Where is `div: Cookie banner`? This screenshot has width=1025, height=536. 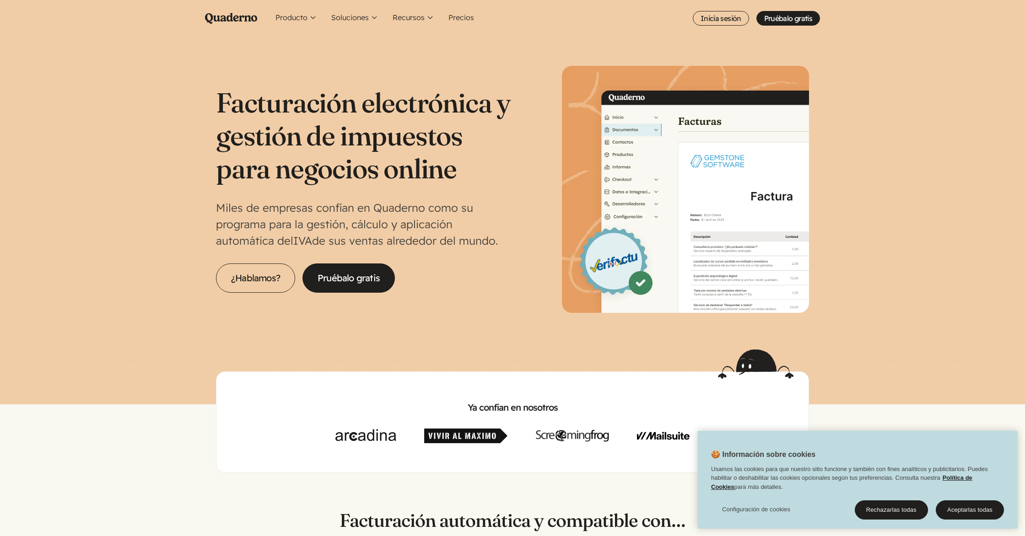
div: Cookie banner is located at coordinates (858, 480).